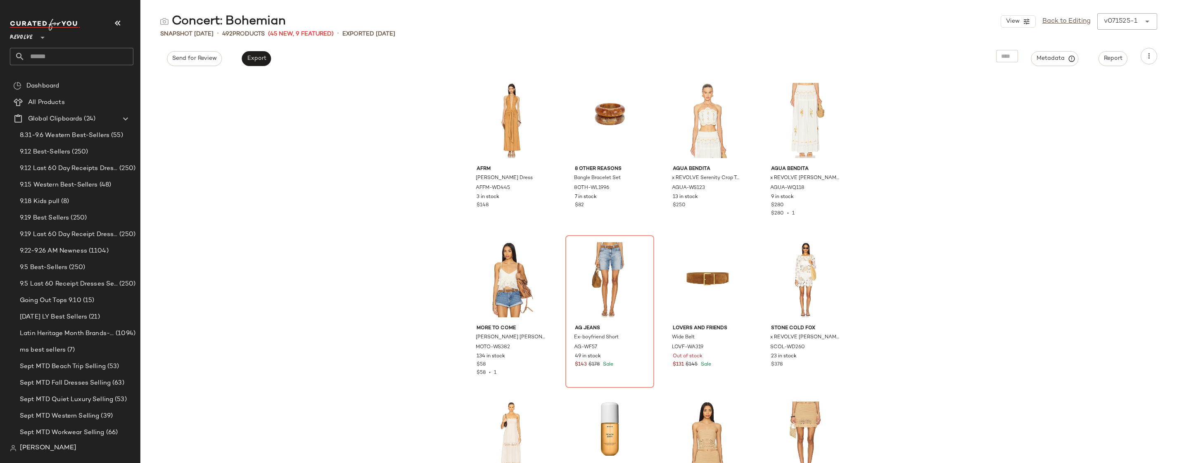 This screenshot has height=463, width=1177. Describe the element at coordinates (482, 206) in the screenshot. I see `span: $148` at that location.